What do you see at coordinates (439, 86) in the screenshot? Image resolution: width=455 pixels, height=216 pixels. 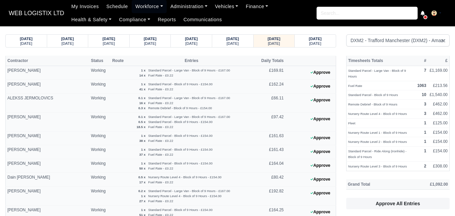 I see `td: £213.56` at bounding box center [439, 86].